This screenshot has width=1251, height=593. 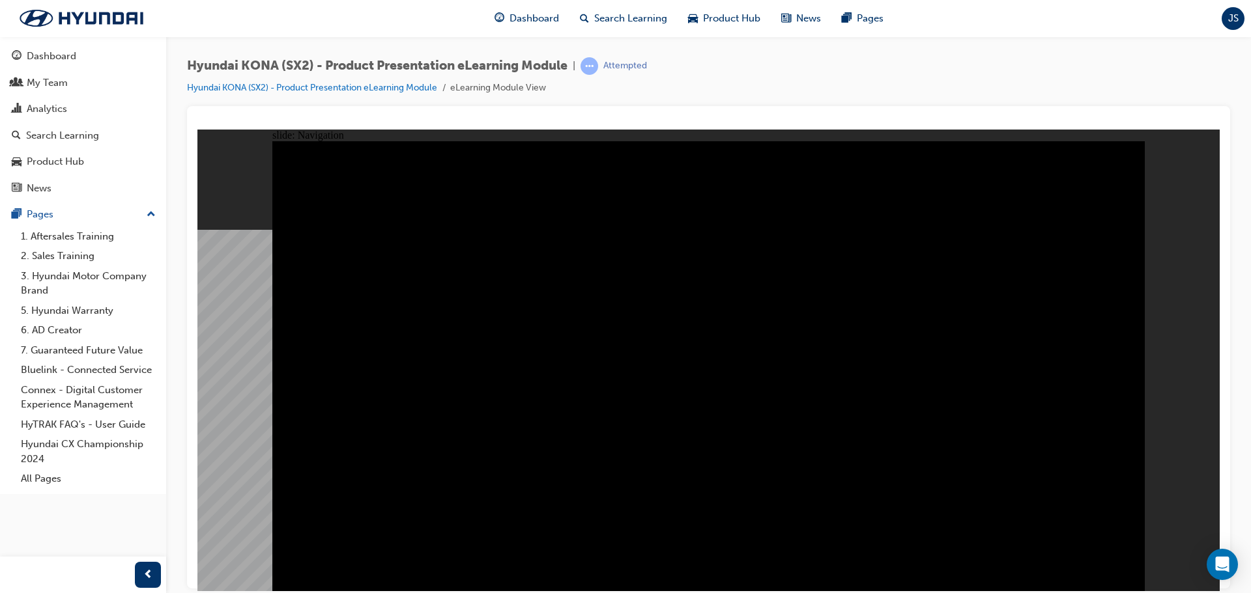 I want to click on span: prev-icon, so click(x=148, y=575).